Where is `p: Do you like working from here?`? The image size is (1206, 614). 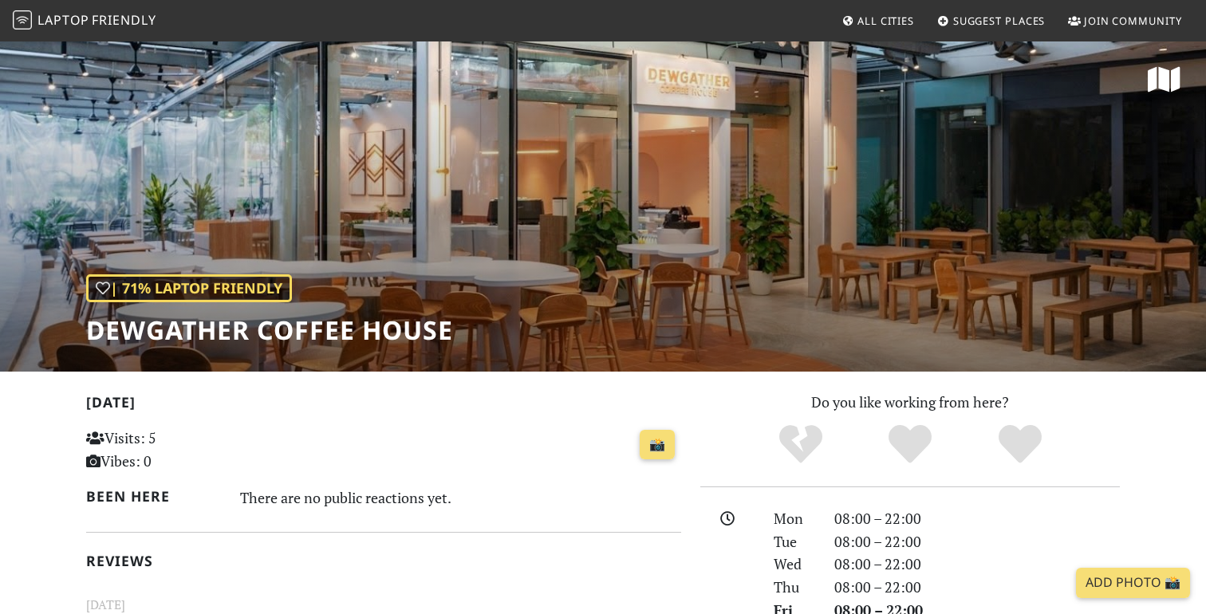
p: Do you like working from here? is located at coordinates (910, 402).